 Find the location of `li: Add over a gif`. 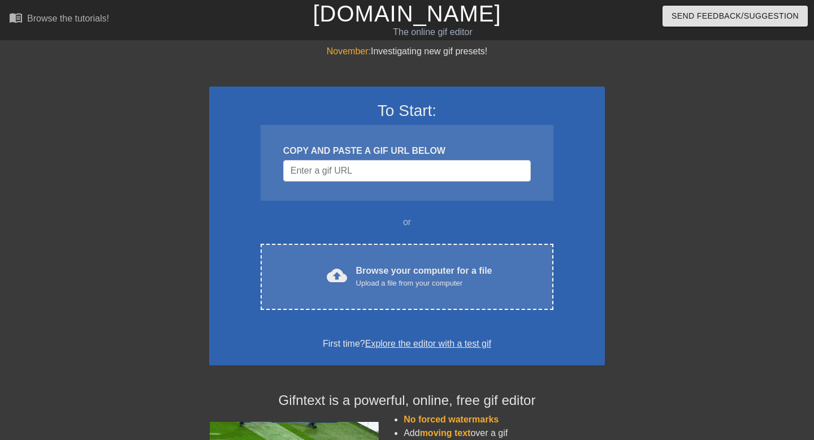

li: Add over a gif is located at coordinates (504, 433).